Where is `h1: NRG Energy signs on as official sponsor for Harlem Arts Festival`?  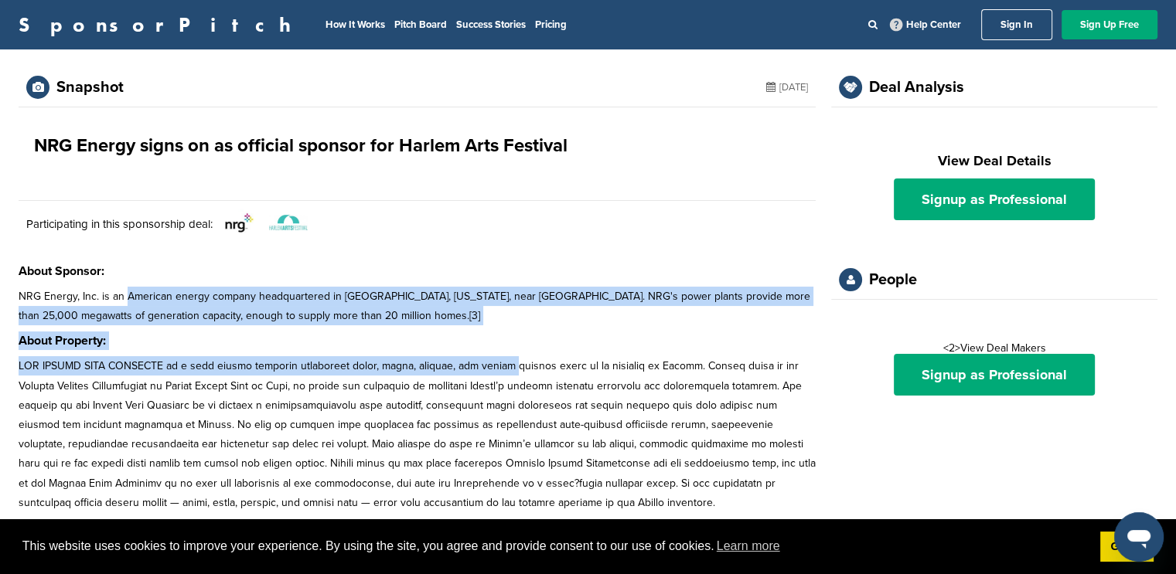 h1: NRG Energy signs on as official sponsor for Harlem Arts Festival is located at coordinates (301, 146).